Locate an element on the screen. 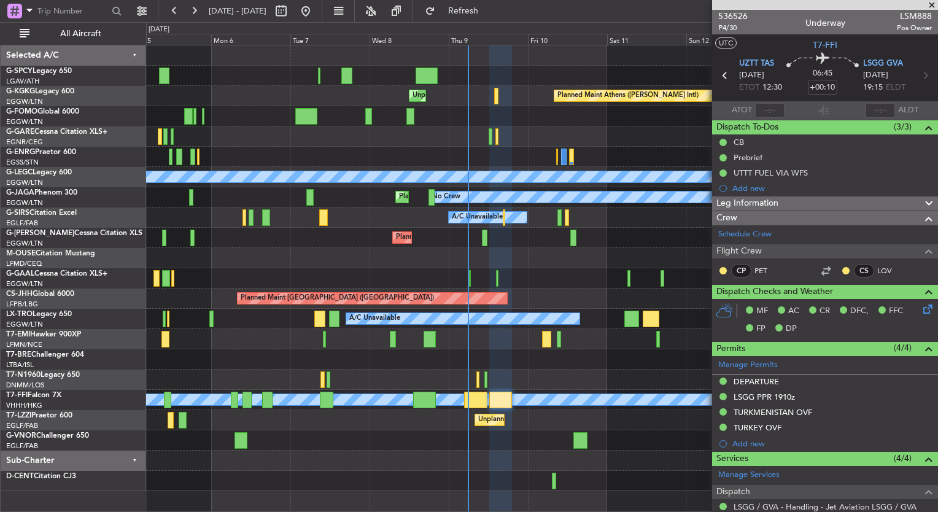  span: G-LEGC is located at coordinates (19, 172).